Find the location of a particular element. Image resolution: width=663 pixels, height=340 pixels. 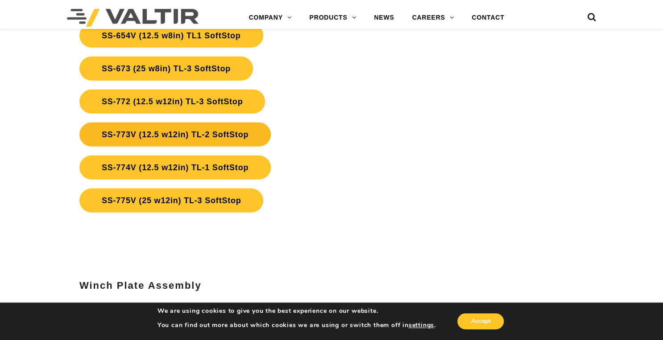

a: CONTACT is located at coordinates (487, 18).